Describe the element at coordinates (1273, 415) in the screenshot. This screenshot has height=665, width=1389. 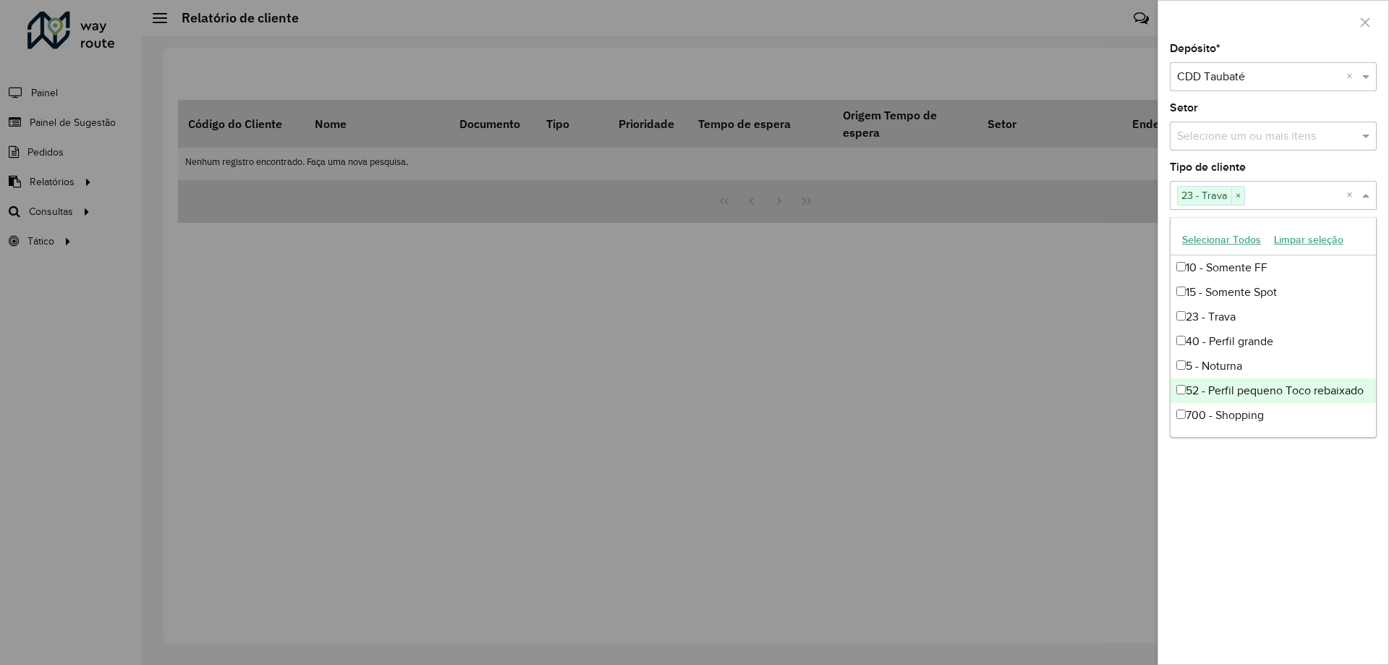
I see `div: 700 - Shopping` at that location.